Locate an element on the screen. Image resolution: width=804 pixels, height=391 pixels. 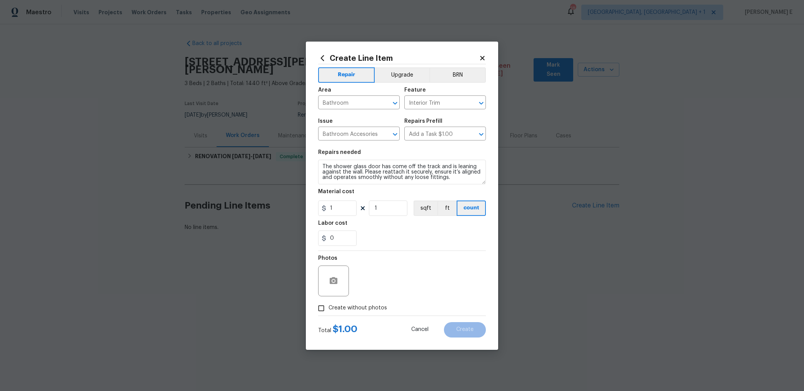
h5: Material cost is located at coordinates (336, 192).